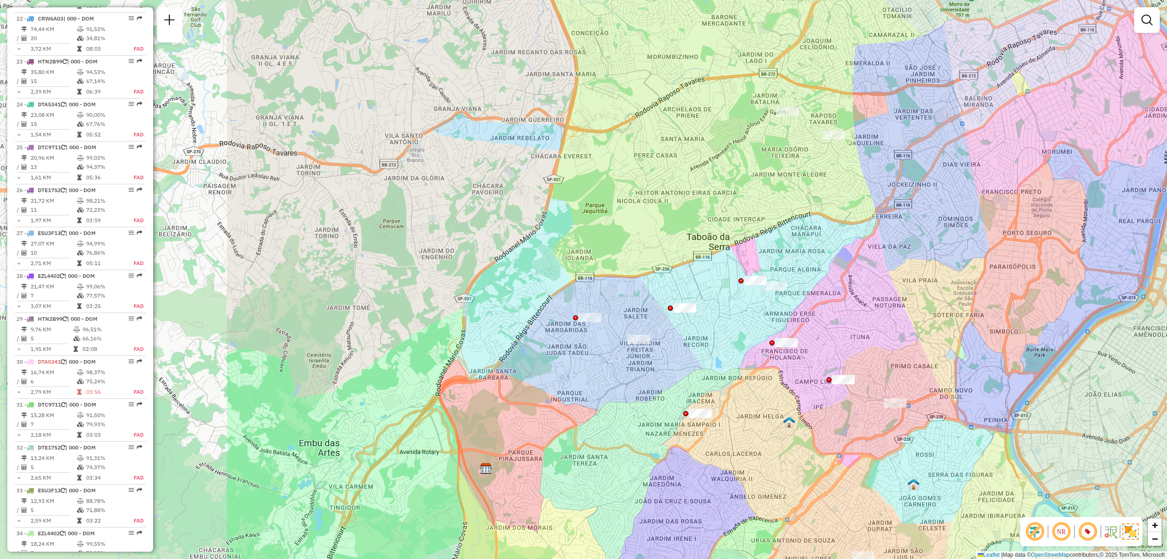 This screenshot has width=1167, height=559. What do you see at coordinates (104, 286) in the screenshot?
I see `td: 99,06%` at bounding box center [104, 286].